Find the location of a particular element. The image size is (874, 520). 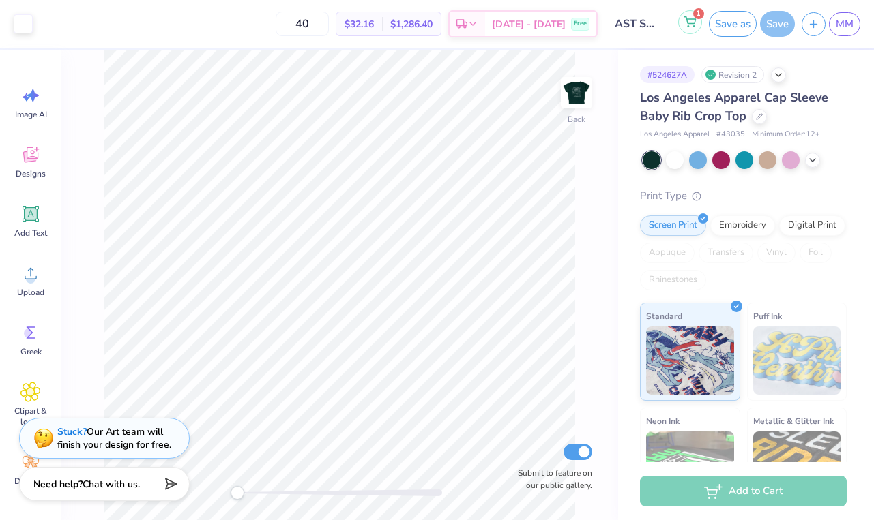

div: Transfers is located at coordinates (726, 253).